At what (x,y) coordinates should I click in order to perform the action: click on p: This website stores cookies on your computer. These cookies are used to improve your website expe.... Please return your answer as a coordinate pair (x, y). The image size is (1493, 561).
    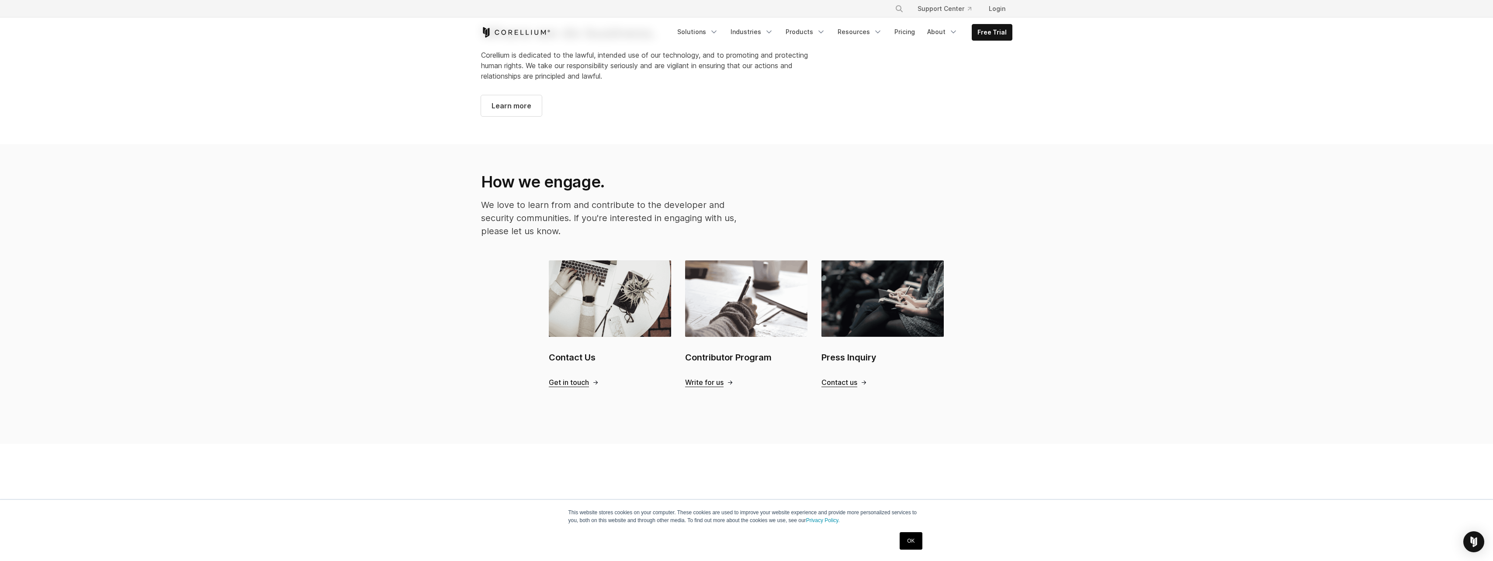
    Looking at the image, I should click on (747, 517).